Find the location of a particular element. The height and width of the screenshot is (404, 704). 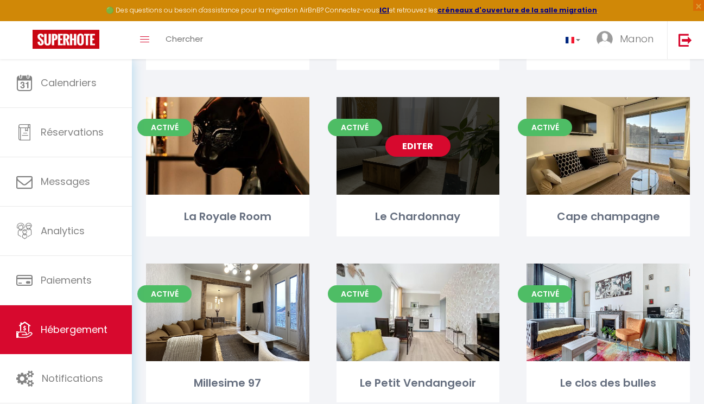

span: Paiements is located at coordinates (66, 280).